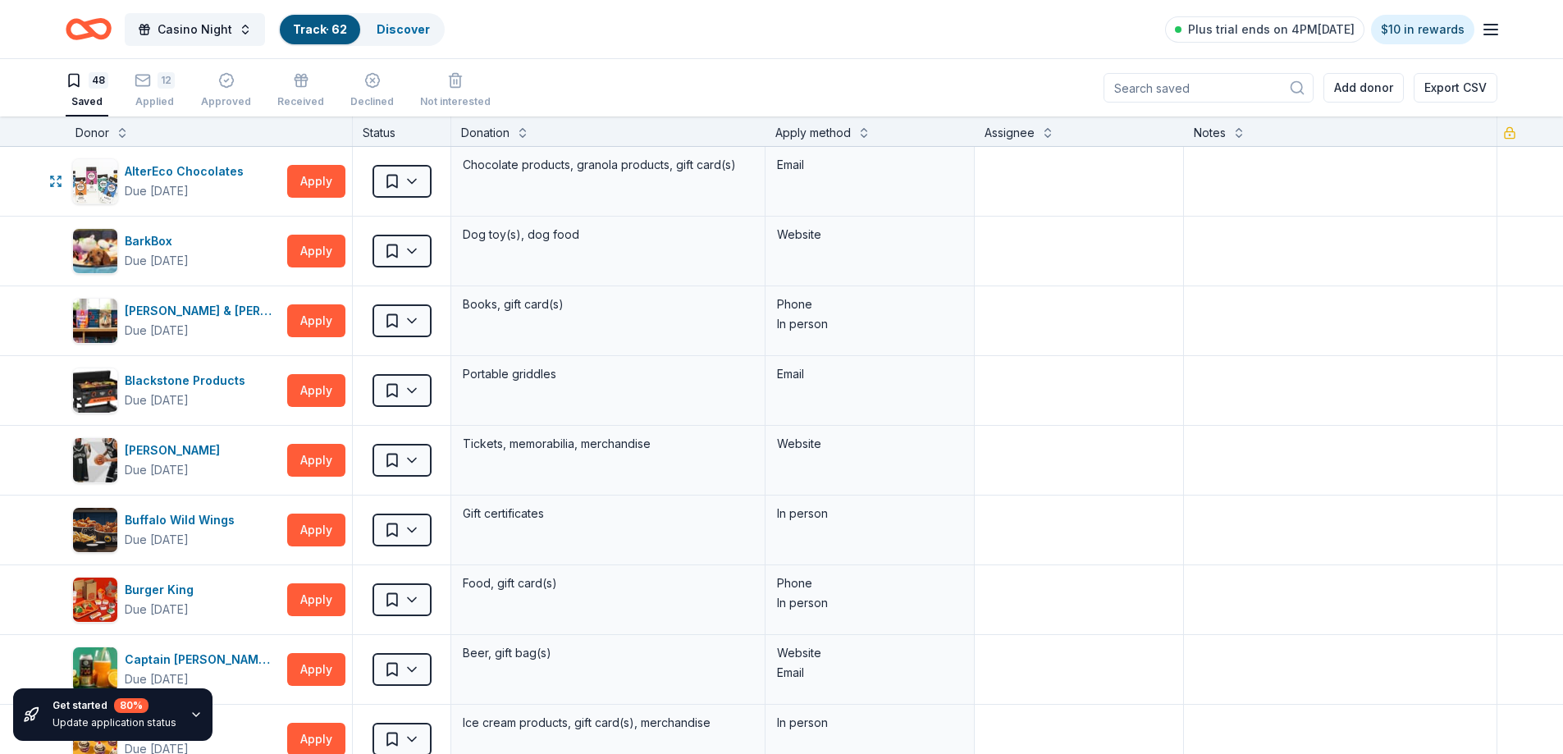 The width and height of the screenshot is (1563, 754). I want to click on div: Donor, so click(92, 133).